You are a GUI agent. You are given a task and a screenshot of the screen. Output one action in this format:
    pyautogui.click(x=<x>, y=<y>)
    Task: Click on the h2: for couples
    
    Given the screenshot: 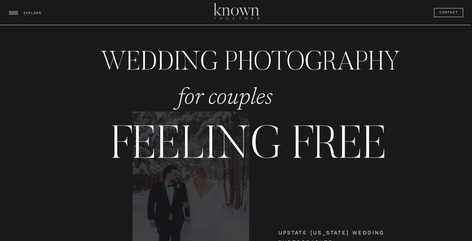 What is the action you would take?
    pyautogui.click(x=226, y=100)
    